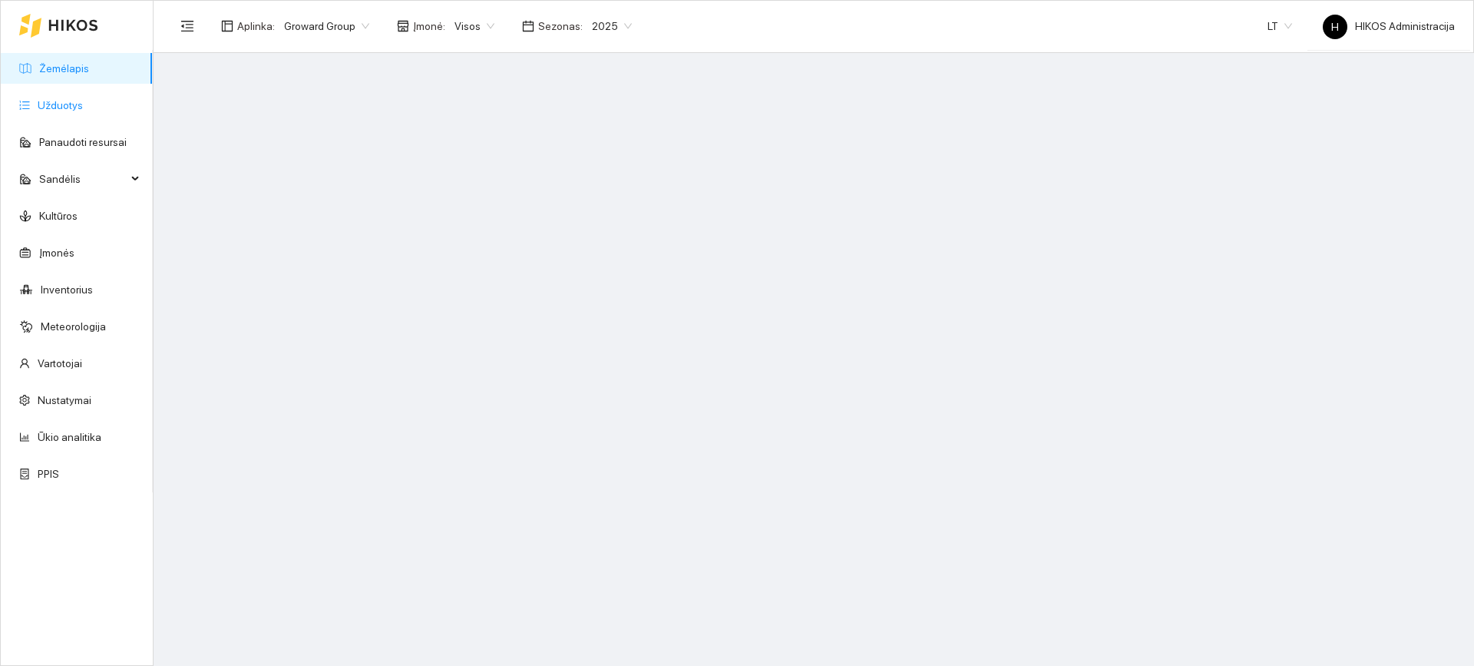 Image resolution: width=1474 pixels, height=666 pixels. What do you see at coordinates (58, 216) in the screenshot?
I see `a: Kultūros` at bounding box center [58, 216].